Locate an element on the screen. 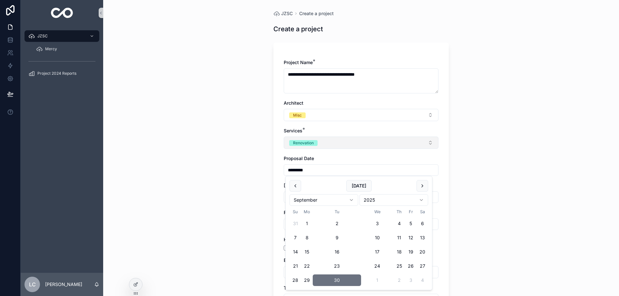 The height and width of the screenshot is (296, 619). a: Create a project is located at coordinates (316, 14).